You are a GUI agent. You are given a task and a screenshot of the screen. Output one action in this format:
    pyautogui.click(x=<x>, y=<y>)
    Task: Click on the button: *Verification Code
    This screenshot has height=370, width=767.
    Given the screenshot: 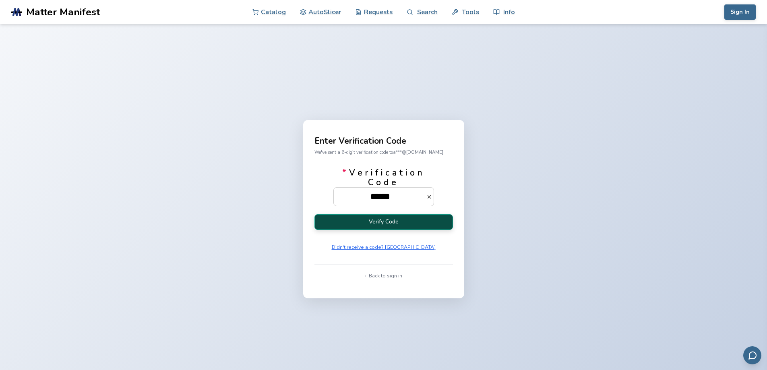 What is the action you would take?
    pyautogui.click(x=430, y=197)
    